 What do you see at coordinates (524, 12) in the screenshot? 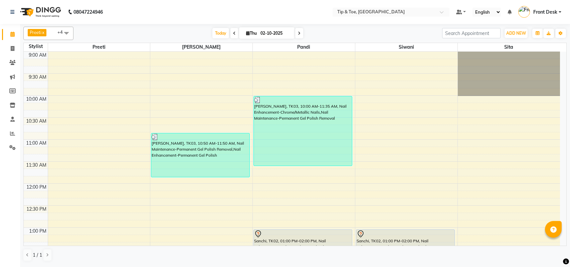
I see `img: Front Desk` at bounding box center [524, 12].